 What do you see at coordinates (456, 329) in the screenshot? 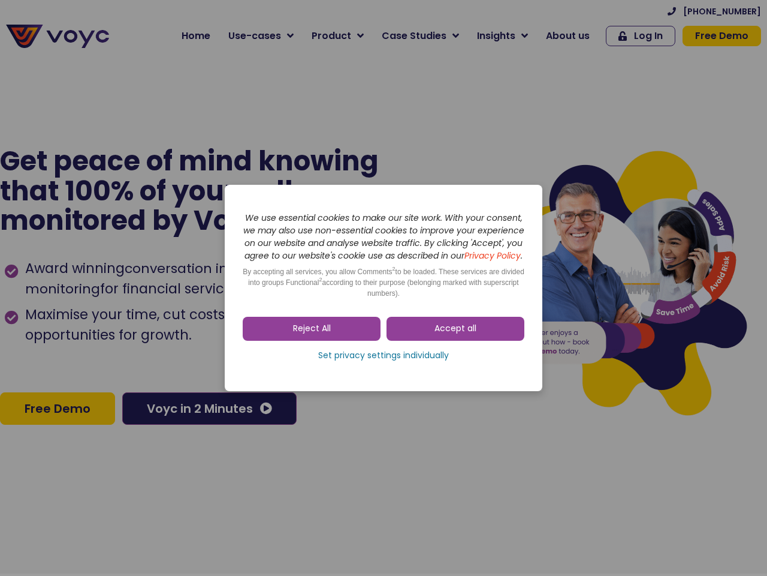
I see `span: Accept all` at bounding box center [456, 329].